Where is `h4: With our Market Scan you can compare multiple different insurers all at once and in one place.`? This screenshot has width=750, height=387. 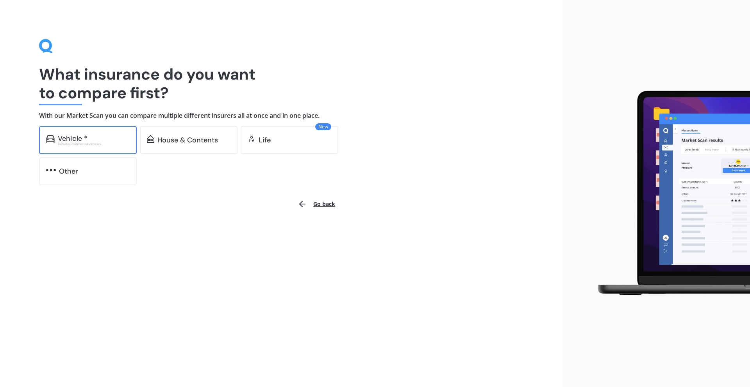
h4: With our Market Scan you can compare multiple different insurers all at once and in one place. is located at coordinates (281, 116).